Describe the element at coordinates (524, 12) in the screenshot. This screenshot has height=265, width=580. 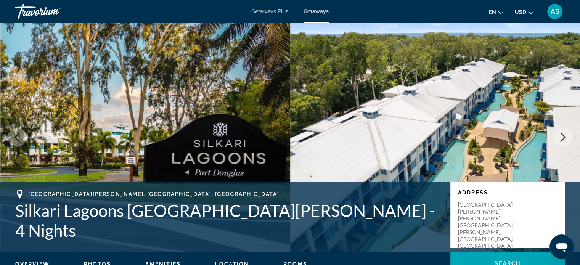
I see `button: Change currency` at that location.